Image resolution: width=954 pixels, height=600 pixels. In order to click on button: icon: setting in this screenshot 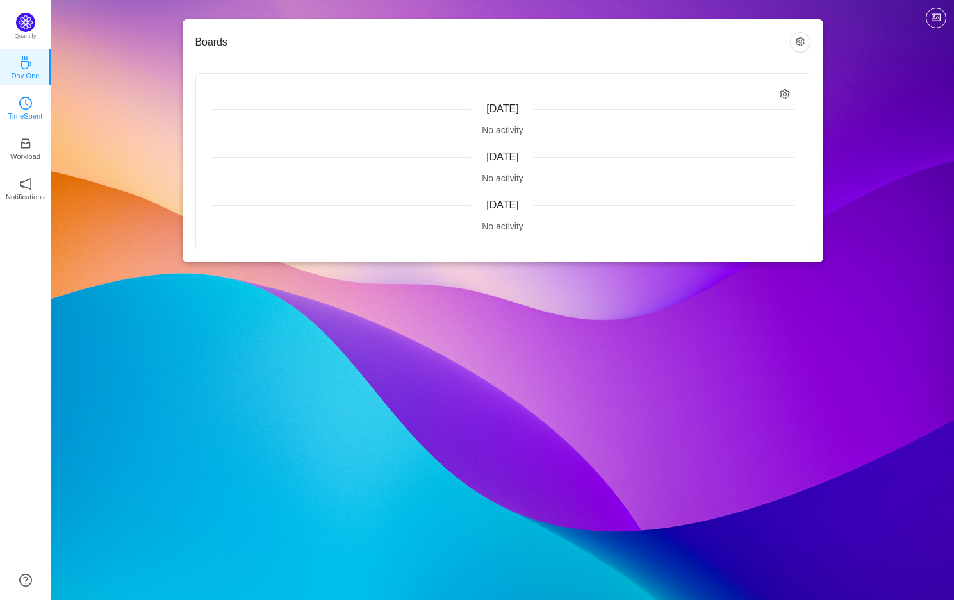, I will do `click(800, 42)`.